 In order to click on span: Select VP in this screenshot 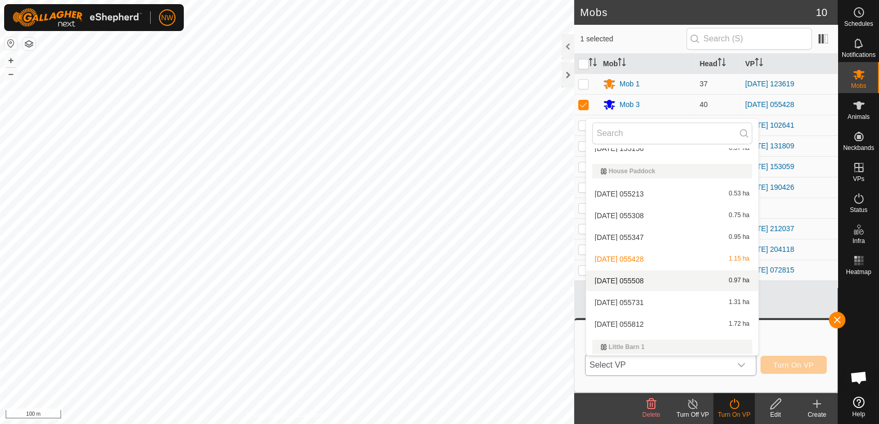, I will do `click(658, 365)`.